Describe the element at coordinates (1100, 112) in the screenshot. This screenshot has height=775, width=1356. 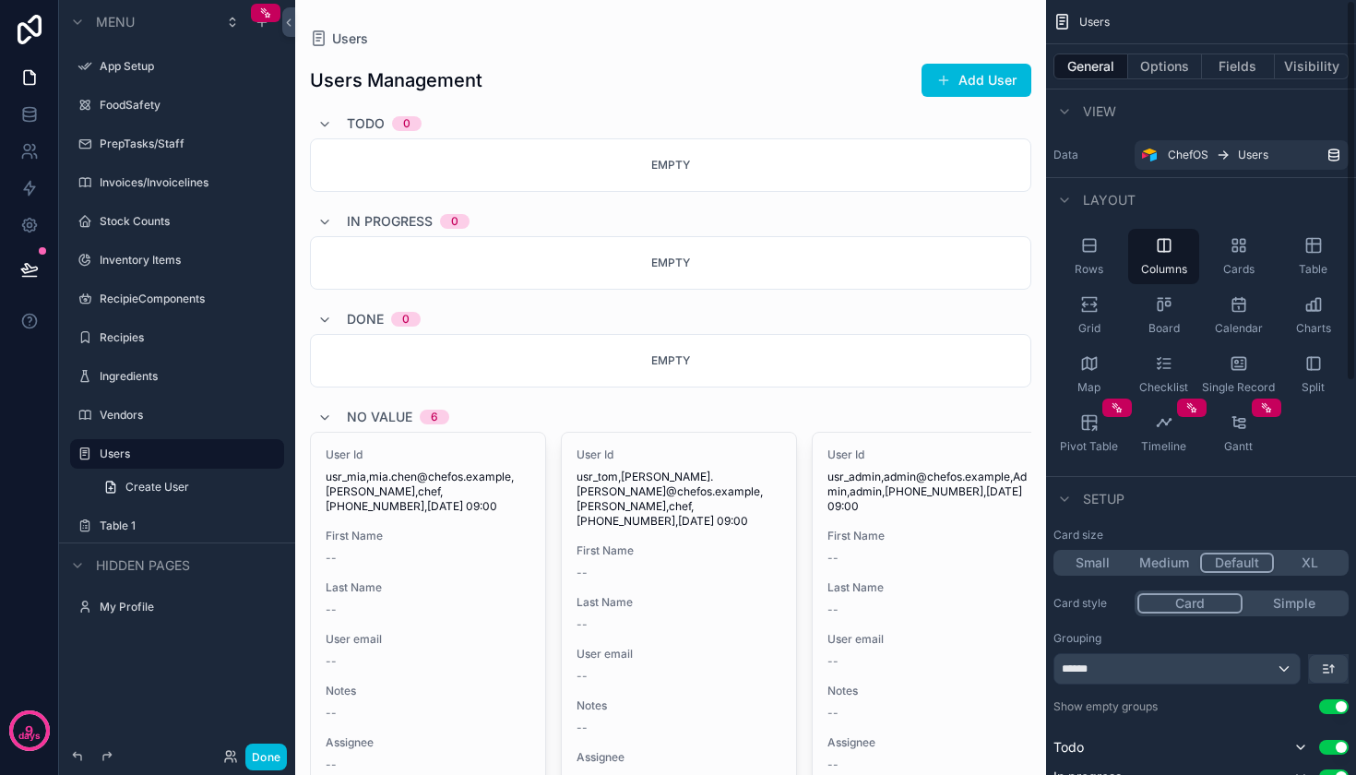
I see `span: View` at that location.